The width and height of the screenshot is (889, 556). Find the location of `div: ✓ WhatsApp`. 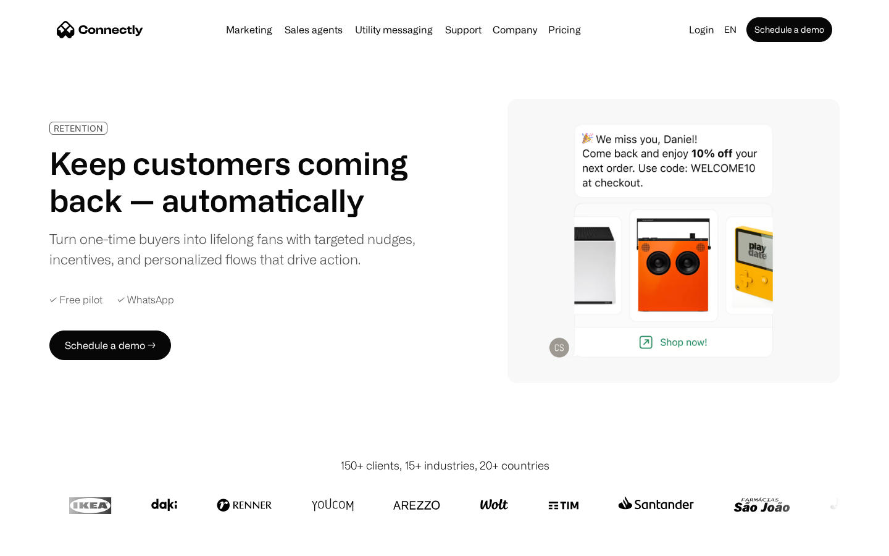

div: ✓ WhatsApp is located at coordinates (146, 299).